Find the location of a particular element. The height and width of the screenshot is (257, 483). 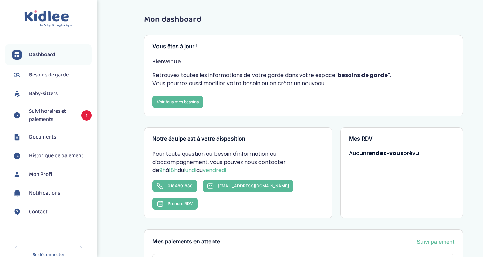

strong: "besoins de garde" is located at coordinates (362, 75).